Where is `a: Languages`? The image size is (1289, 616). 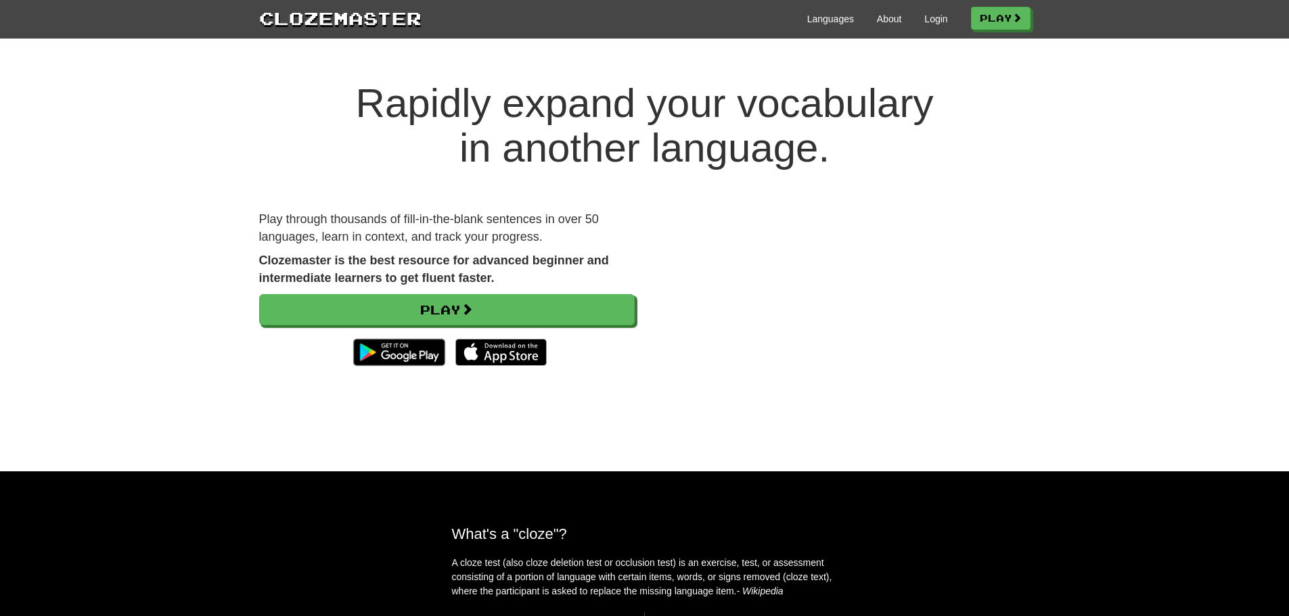
a: Languages is located at coordinates (830, 19).